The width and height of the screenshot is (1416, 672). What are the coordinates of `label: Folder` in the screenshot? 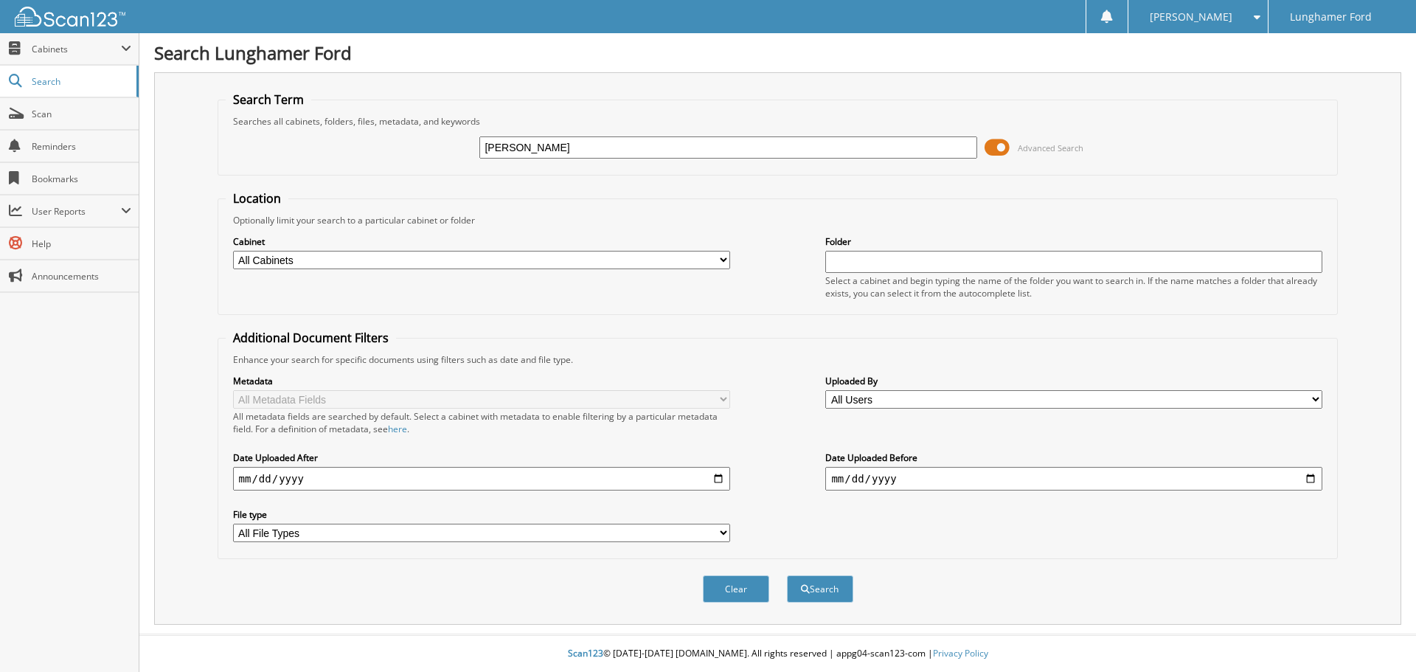 It's located at (1074, 241).